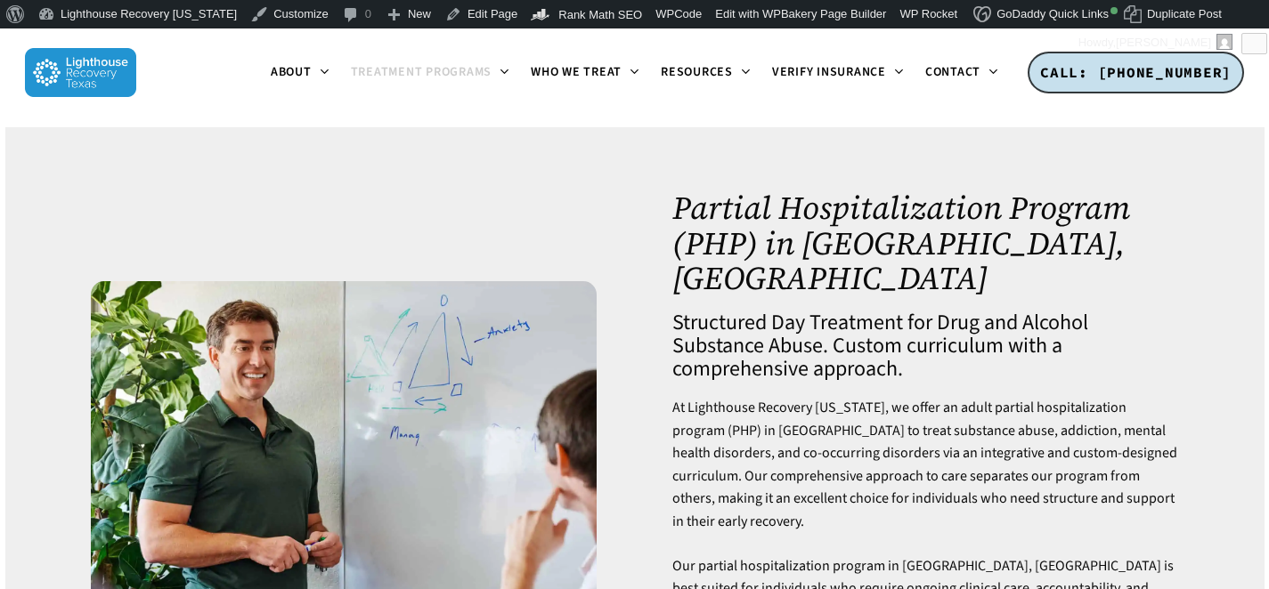  What do you see at coordinates (829, 72) in the screenshot?
I see `span: Verify Insurance` at bounding box center [829, 72].